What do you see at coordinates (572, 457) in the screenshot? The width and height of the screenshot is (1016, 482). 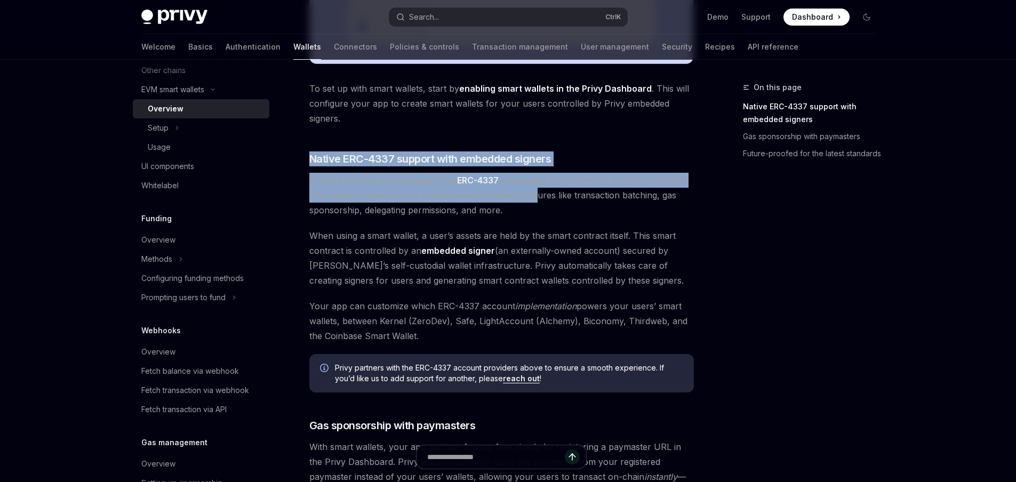 I see `button: Send message` at bounding box center [572, 457].